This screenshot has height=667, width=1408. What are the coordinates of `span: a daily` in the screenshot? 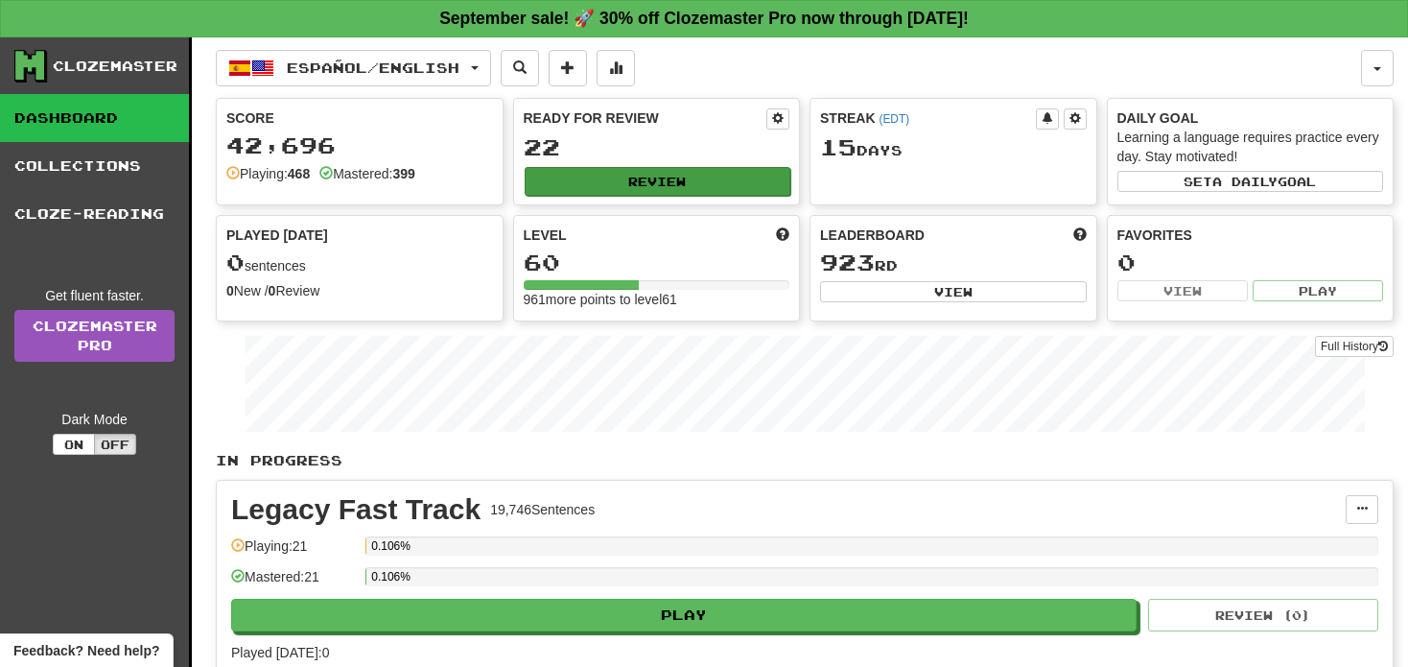 It's located at (1245, 181).